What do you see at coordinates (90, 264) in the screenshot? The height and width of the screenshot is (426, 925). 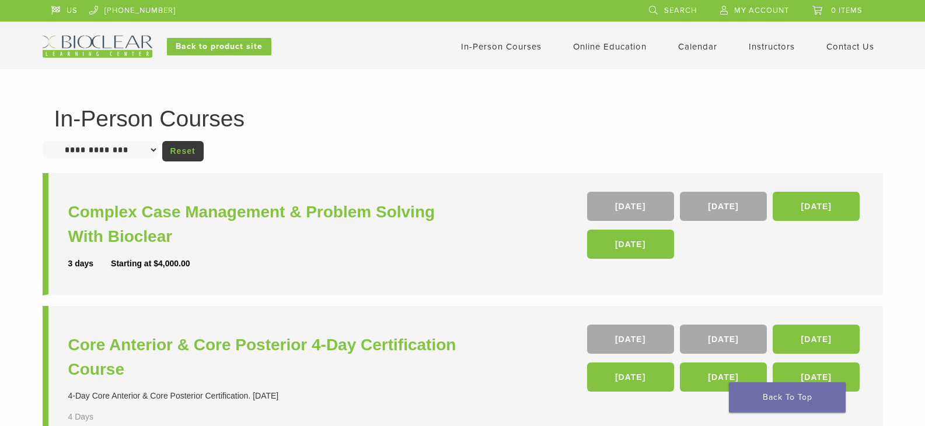 I see `div: 3 days` at bounding box center [90, 264].